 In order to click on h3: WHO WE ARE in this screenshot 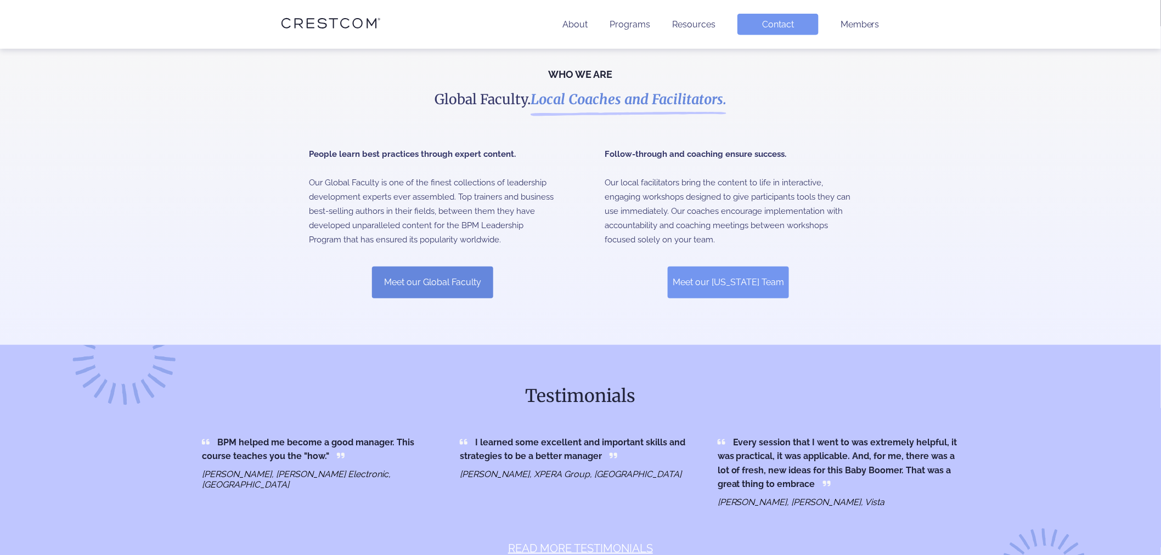, I will do `click(580, 75)`.